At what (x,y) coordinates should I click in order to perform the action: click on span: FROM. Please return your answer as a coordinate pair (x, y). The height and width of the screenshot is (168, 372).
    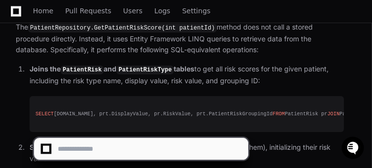
    Looking at the image, I should click on (279, 114).